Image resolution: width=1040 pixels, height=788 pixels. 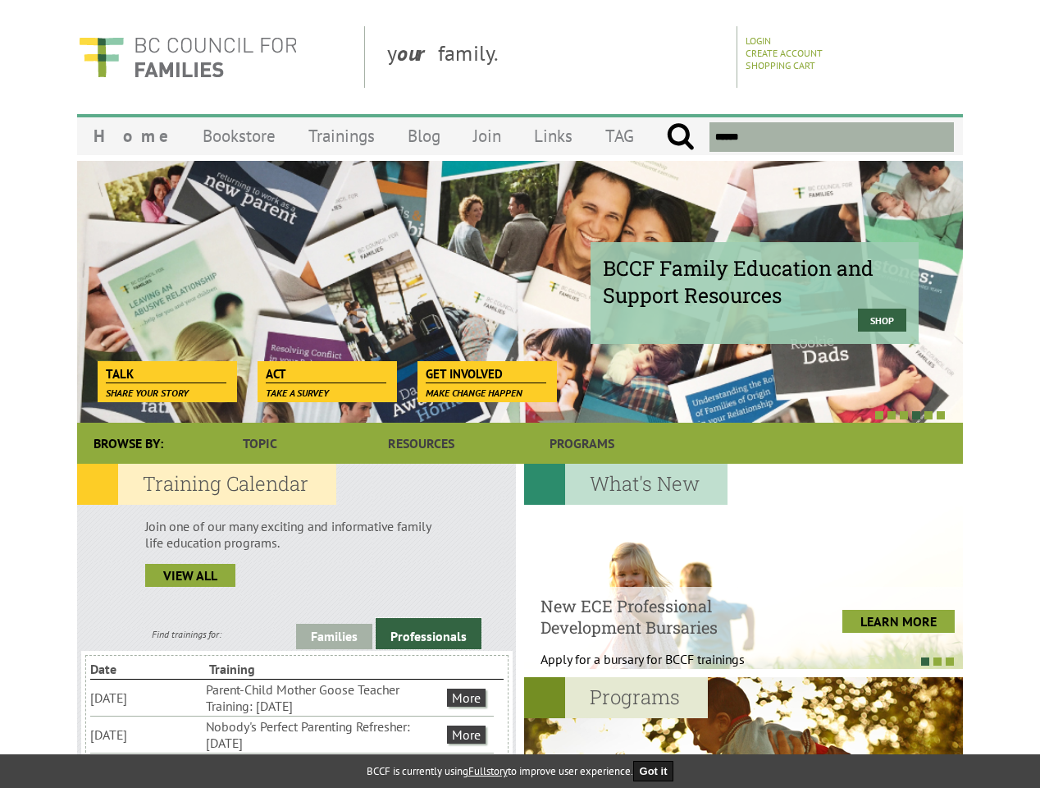 I want to click on span: BCCF Family Education and Support Resources, so click(x=755, y=281).